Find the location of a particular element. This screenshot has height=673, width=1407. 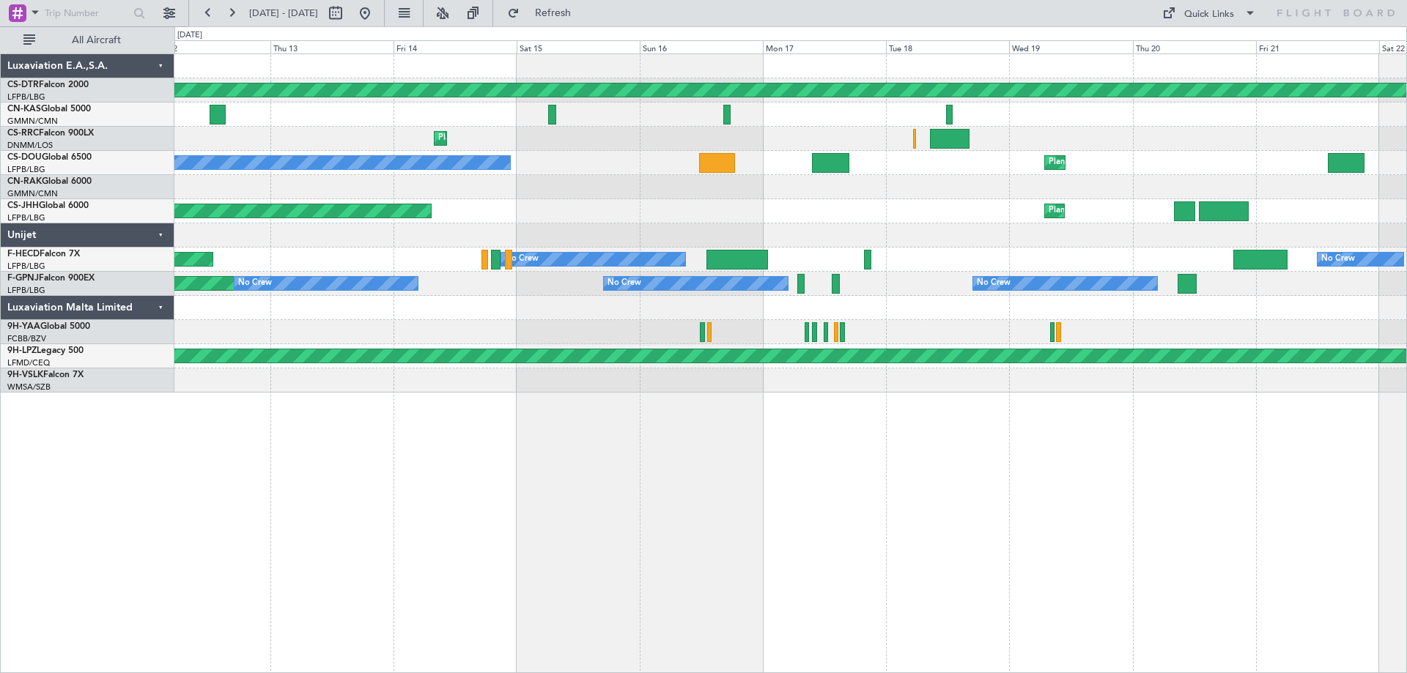

a: 9H-YAAGlobal 5000 is located at coordinates (48, 327).